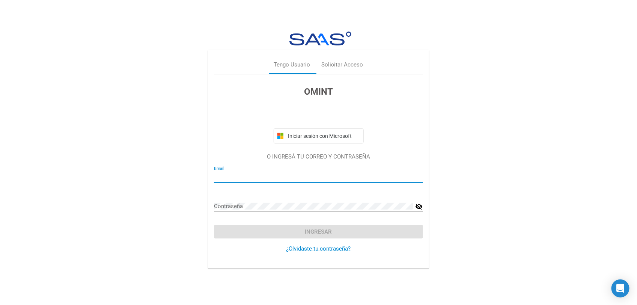  Describe the element at coordinates (620, 288) in the screenshot. I see `div: Open Intercom Messenger` at that location.